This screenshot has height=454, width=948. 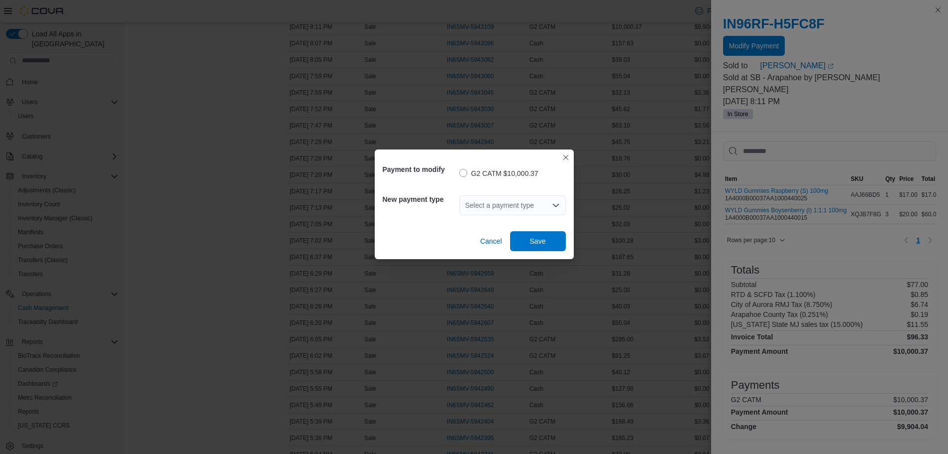 What do you see at coordinates (420, 199) in the screenshot?
I see `h5: New payment type` at bounding box center [420, 199].